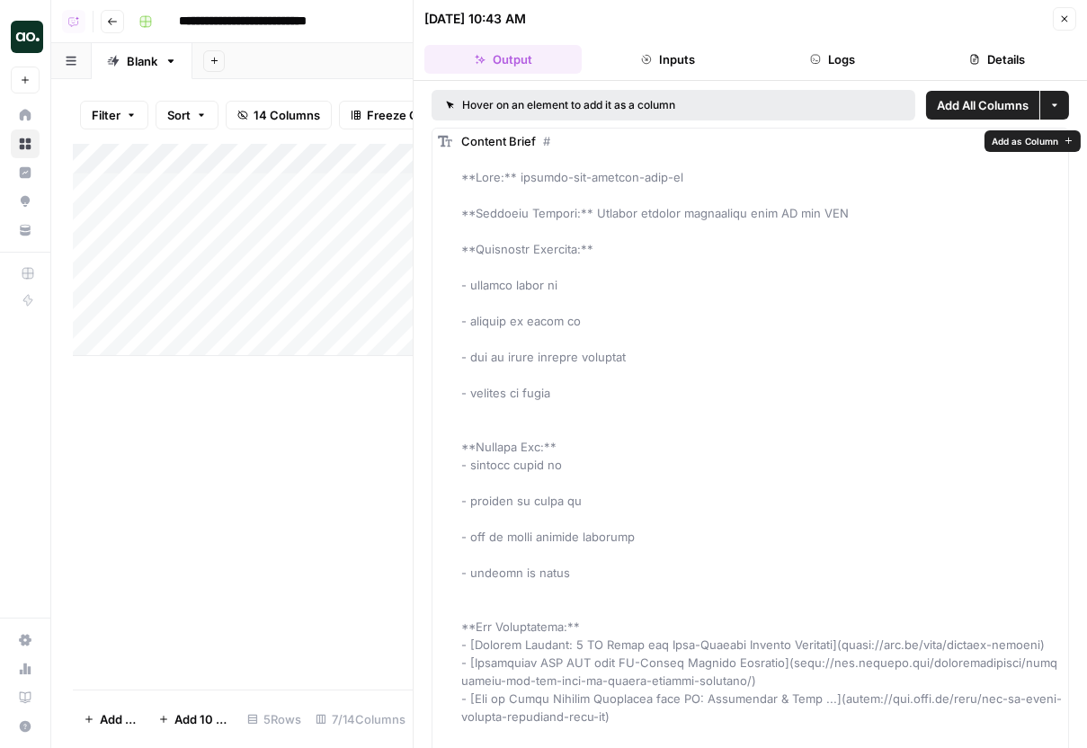 The height and width of the screenshot is (748, 1087). What do you see at coordinates (25, 37) in the screenshot?
I see `button: Workspace: Cyris Testing` at bounding box center [25, 37].